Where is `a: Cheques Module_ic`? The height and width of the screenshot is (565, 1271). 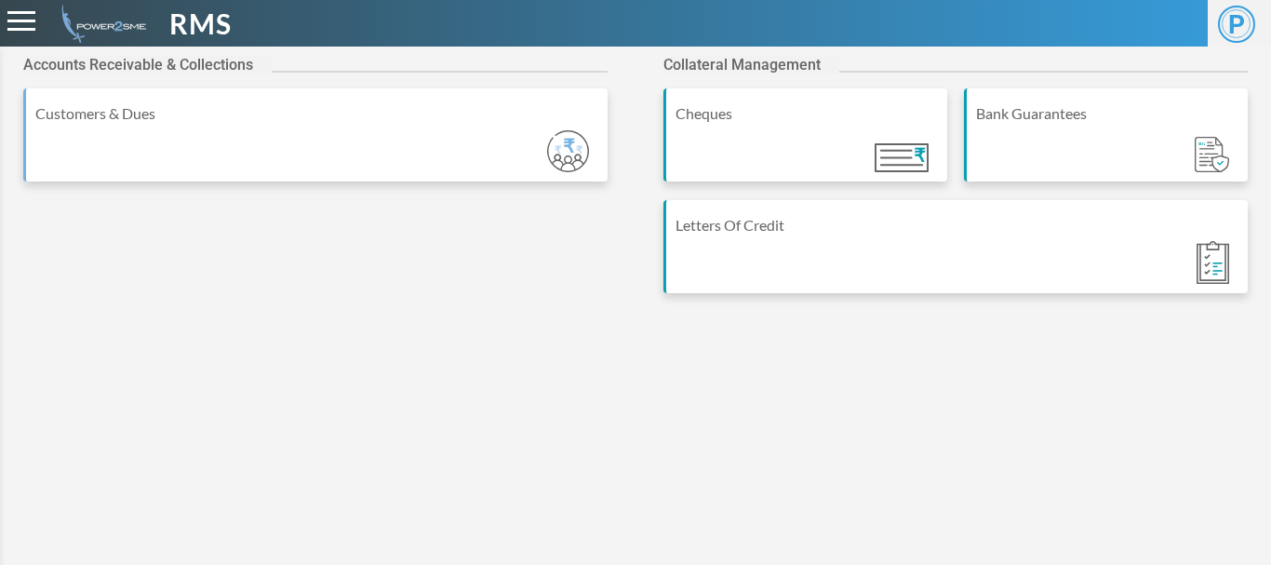
a: Cheques Module_ic is located at coordinates (805, 144).